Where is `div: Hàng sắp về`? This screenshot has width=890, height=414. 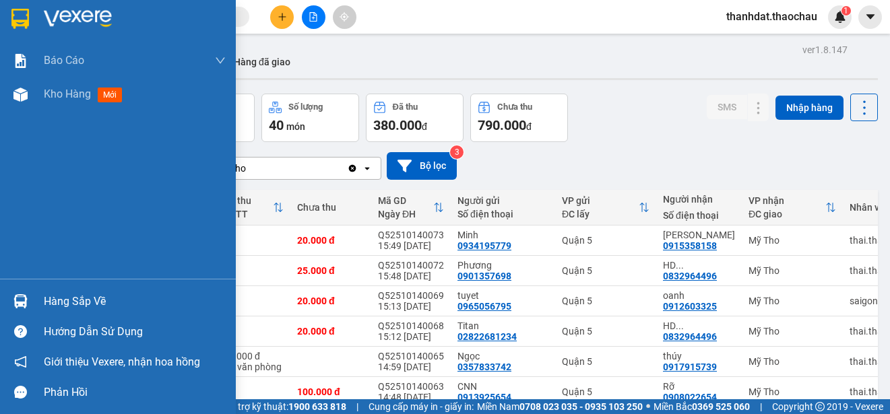
div: Hàng sắp về is located at coordinates (135, 302).